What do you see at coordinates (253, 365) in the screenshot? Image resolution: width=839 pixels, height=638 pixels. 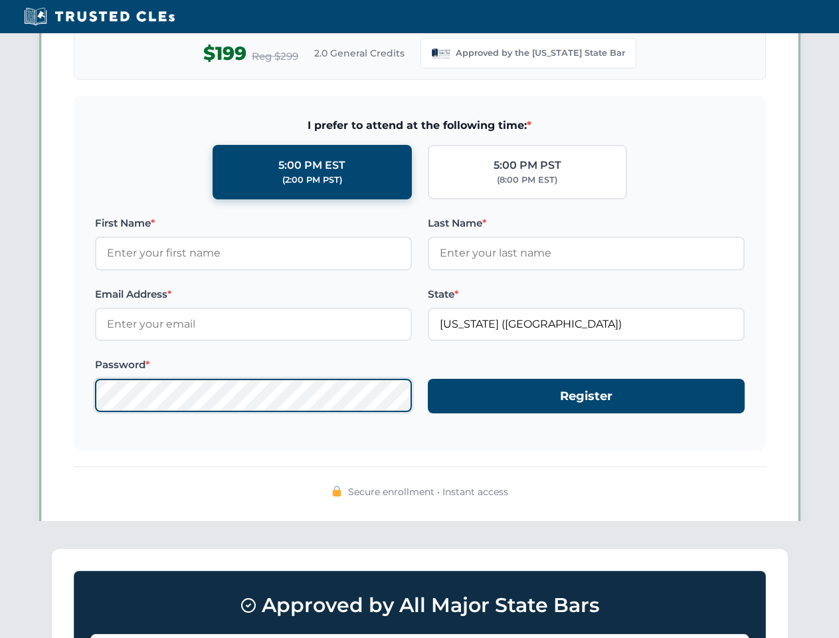 I see `label: Password` at bounding box center [253, 365].